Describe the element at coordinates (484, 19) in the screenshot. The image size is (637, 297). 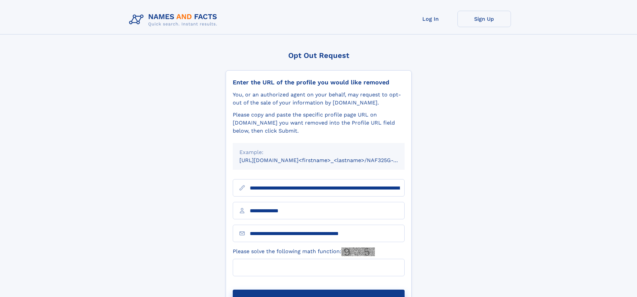
I see `a: Sign Up` at that location.